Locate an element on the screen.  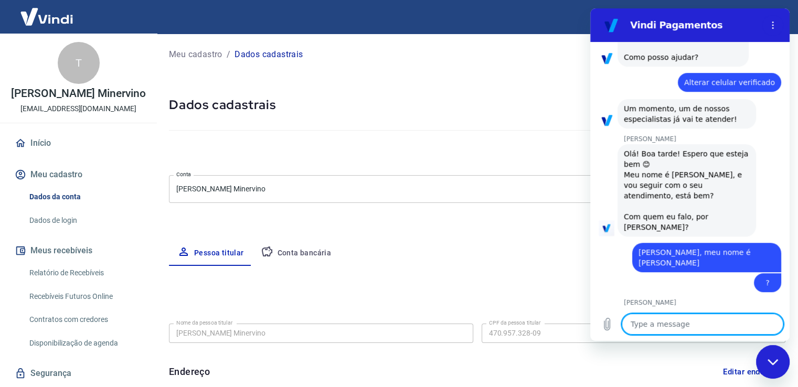
a: Meu cadastro is located at coordinates (196, 55).